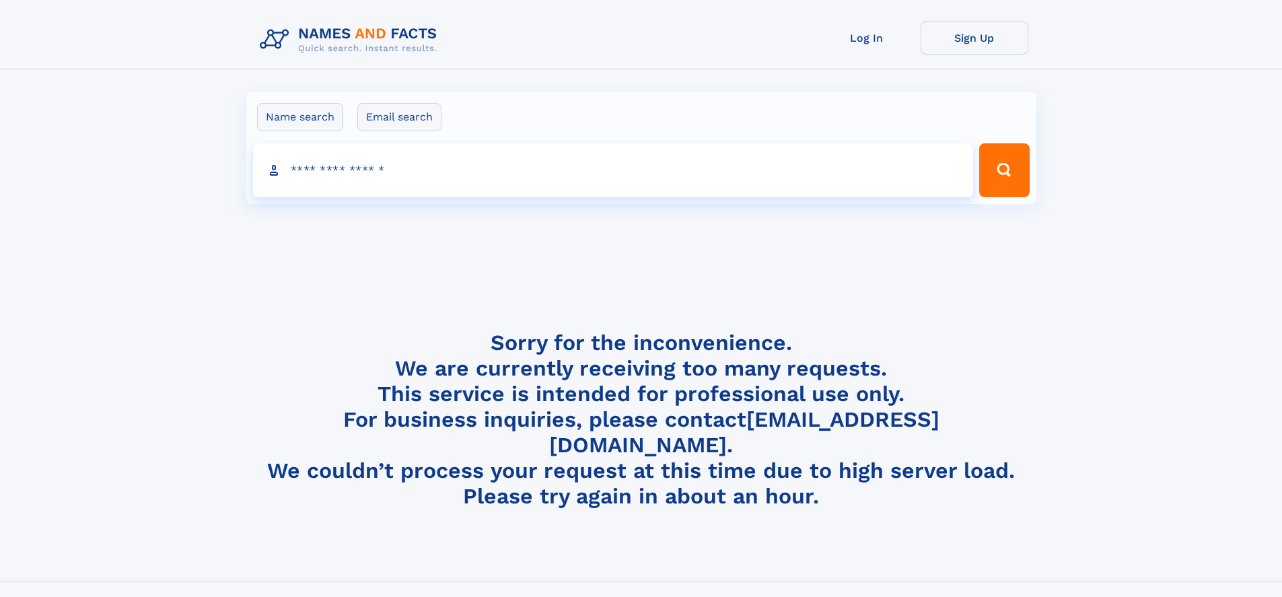  I want to click on label: Name search, so click(300, 117).